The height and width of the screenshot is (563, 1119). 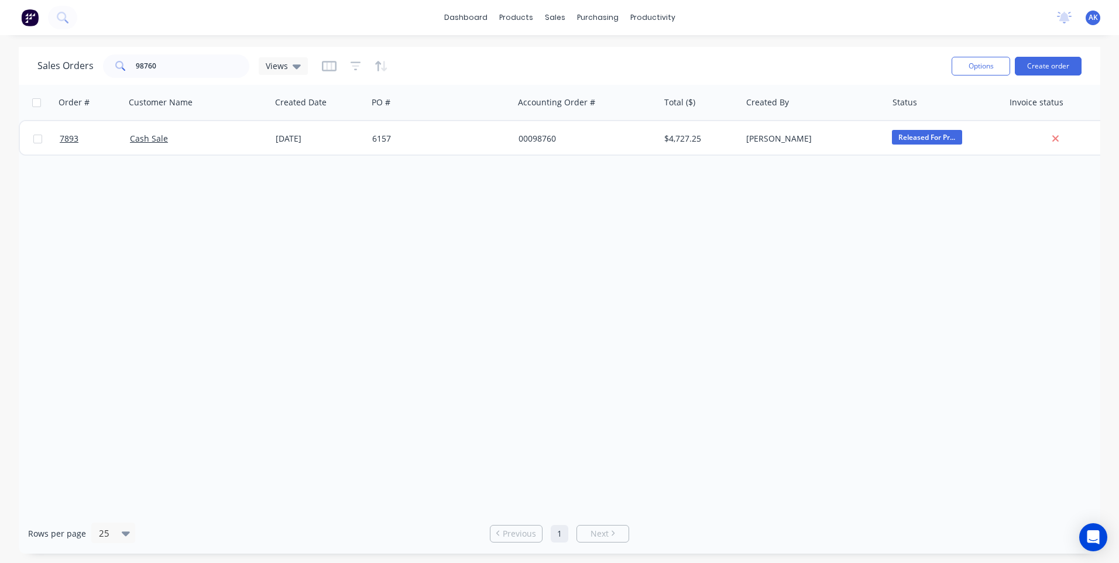 I want to click on ul: Pagination, so click(x=560, y=534).